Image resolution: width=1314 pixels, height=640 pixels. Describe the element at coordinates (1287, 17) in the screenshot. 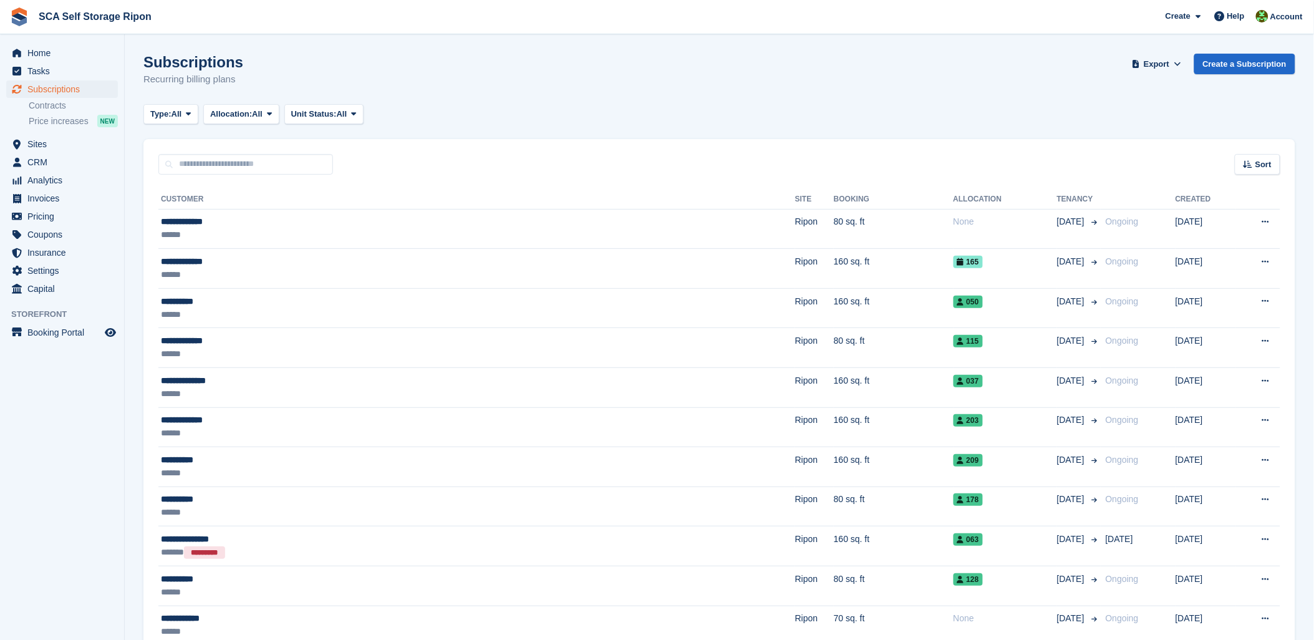

I see `span: Account` at that location.